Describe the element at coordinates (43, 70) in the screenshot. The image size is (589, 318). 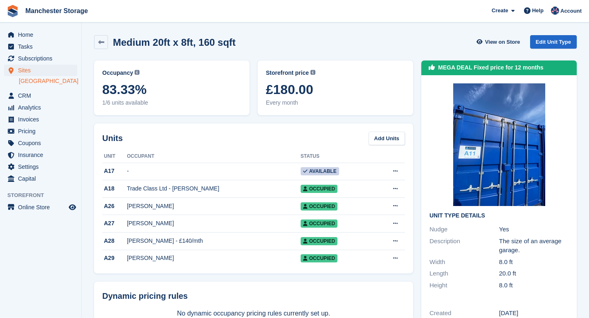
I see `span: Sites` at that location.